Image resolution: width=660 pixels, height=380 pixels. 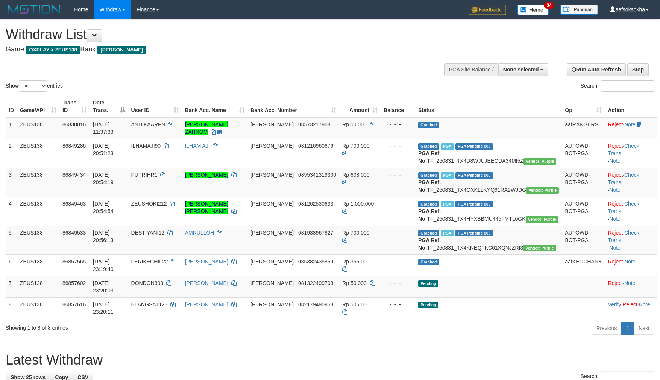 What do you see at coordinates (74, 146) in the screenshot?
I see `span: 86849286` at bounding box center [74, 146].